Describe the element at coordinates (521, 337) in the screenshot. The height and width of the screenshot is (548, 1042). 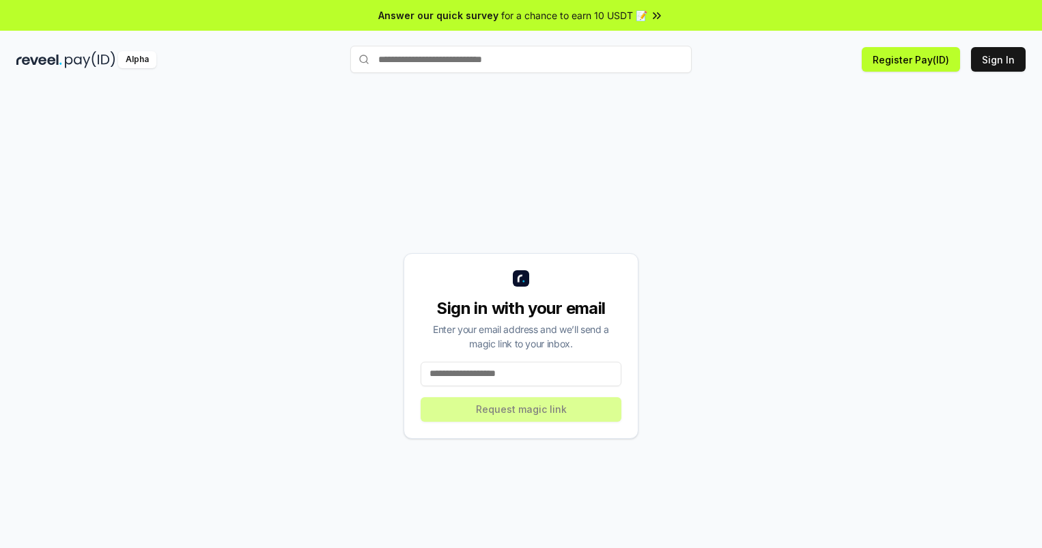
I see `div: Enter your email address and we’ll send a magic link to your inbox.` at that location.